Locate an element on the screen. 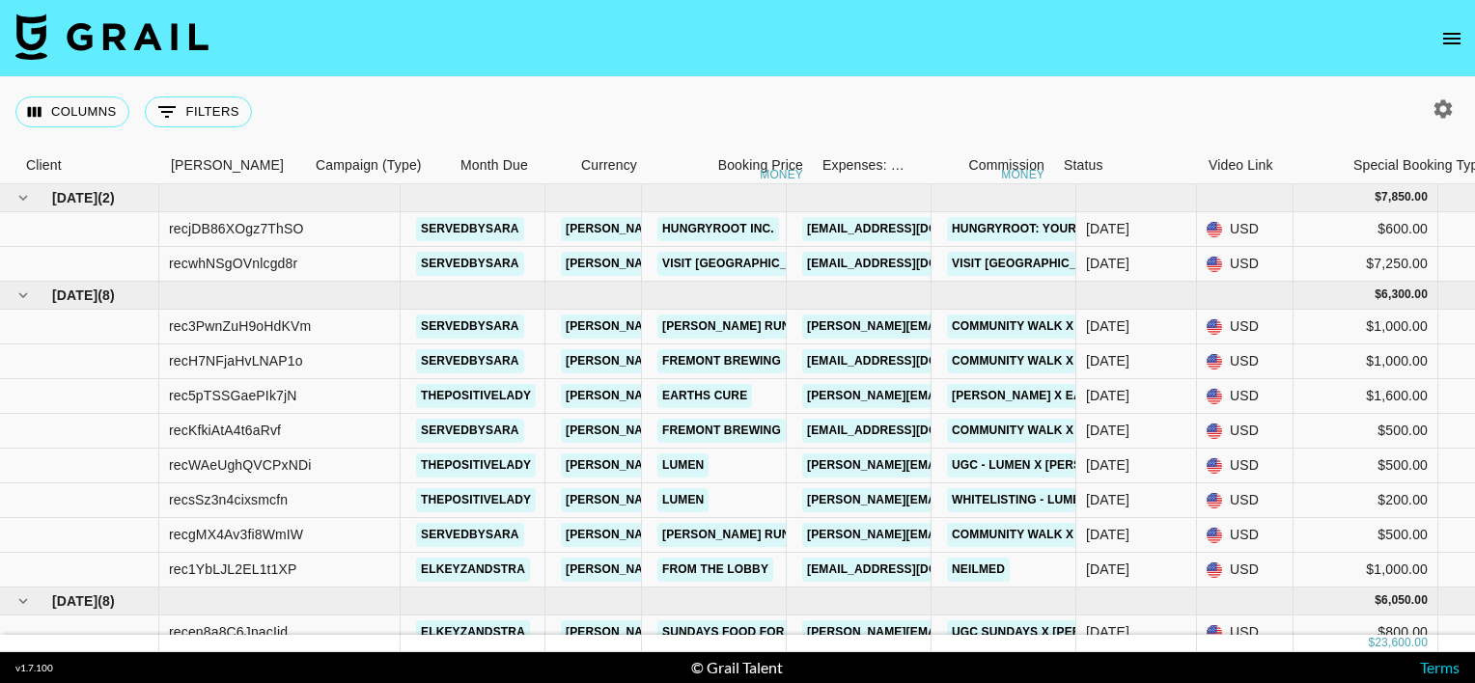 The image size is (1475, 683). div: recwhNSgOVnlcgd8r is located at coordinates (233, 264).